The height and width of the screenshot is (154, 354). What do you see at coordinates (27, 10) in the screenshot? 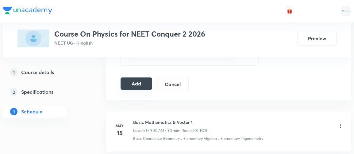
I see `img: Company Logo` at bounding box center [27, 10].